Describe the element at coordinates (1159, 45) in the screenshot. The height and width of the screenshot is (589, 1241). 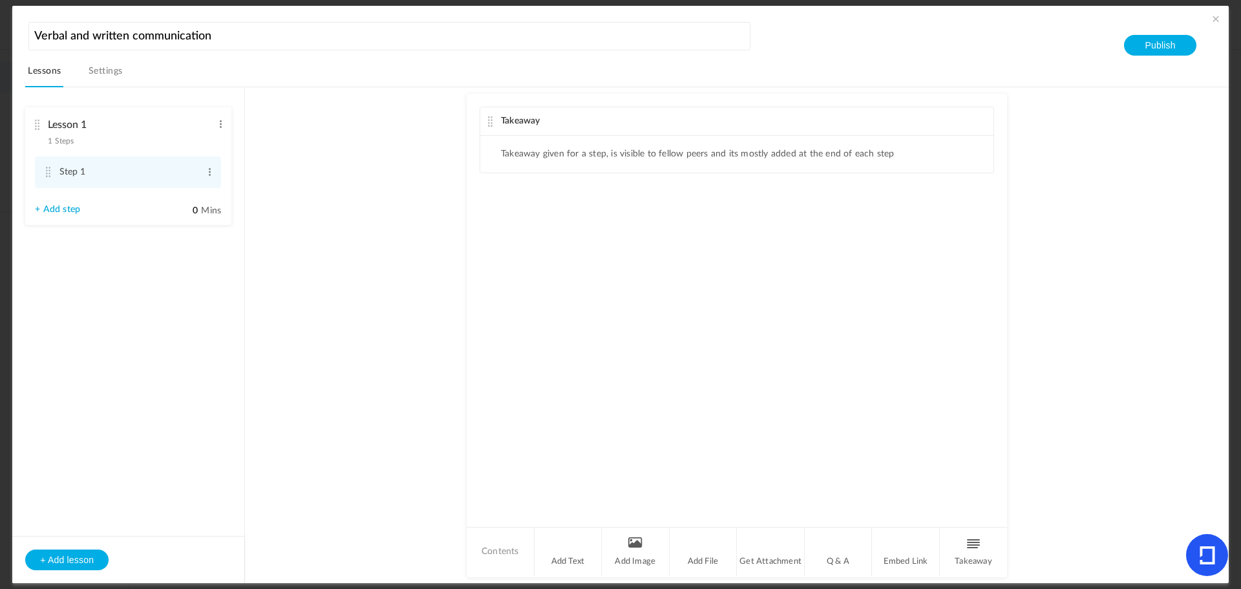
I see `button: Publish` at that location.